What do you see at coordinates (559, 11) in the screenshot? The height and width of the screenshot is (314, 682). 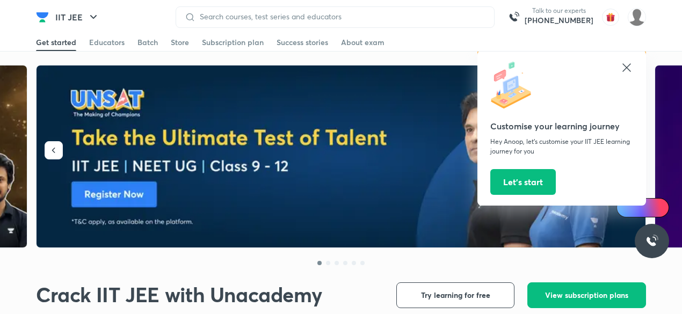 I see `p: Talk to our experts` at bounding box center [559, 11].